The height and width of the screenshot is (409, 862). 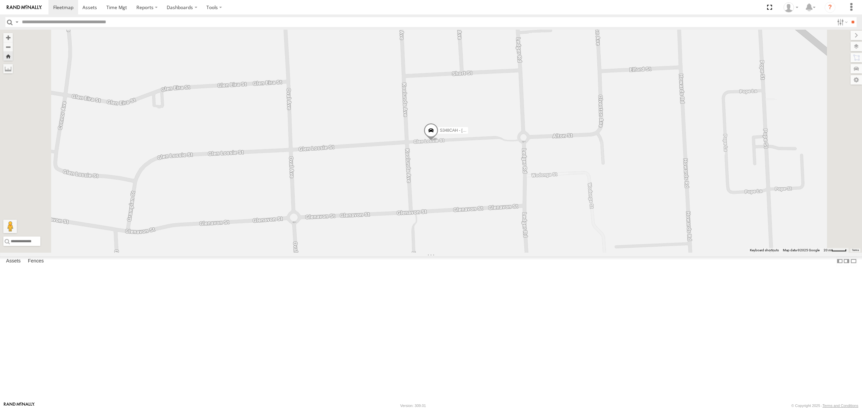 I want to click on a: Terms and Conditions, so click(x=841, y=406).